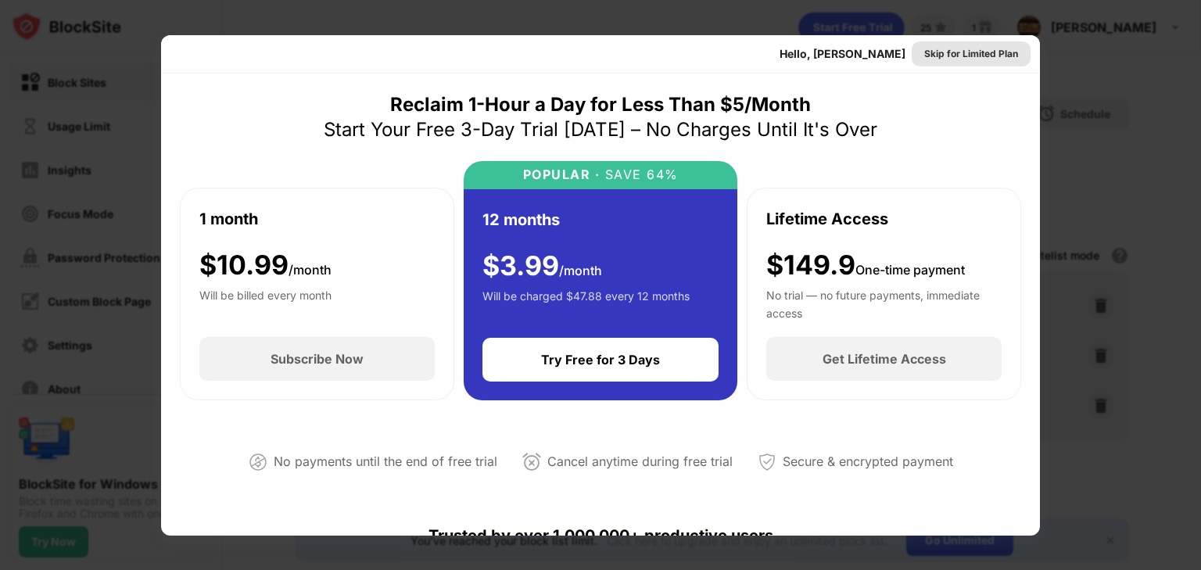 The image size is (1201, 570). Describe the element at coordinates (971, 54) in the screenshot. I see `div: Skip for Limited Plan` at that location.